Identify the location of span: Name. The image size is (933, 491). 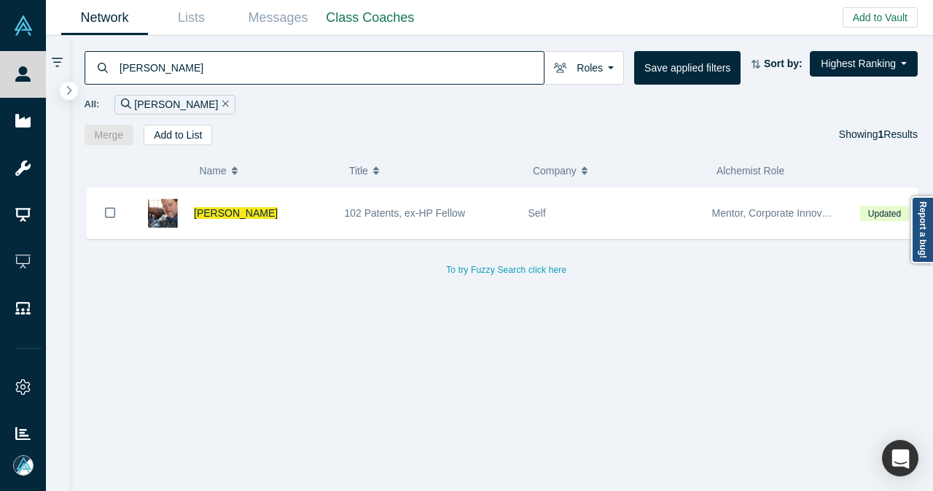
(212, 171).